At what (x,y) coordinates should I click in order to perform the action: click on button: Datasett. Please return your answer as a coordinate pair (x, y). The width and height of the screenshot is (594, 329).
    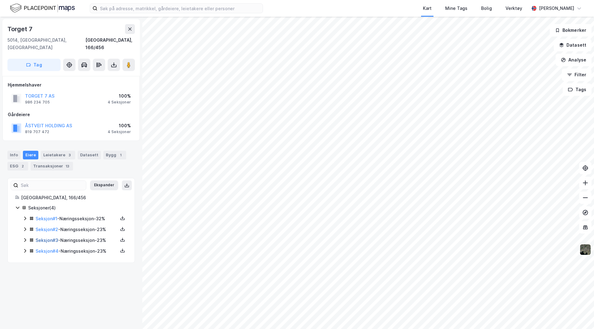
    Looking at the image, I should click on (572, 45).